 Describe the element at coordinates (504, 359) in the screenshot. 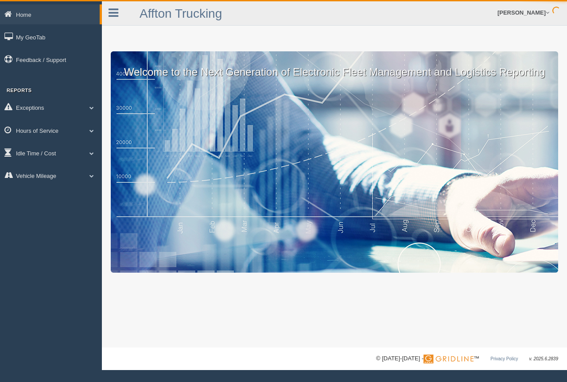

I see `a: Privacy Policy` at that location.